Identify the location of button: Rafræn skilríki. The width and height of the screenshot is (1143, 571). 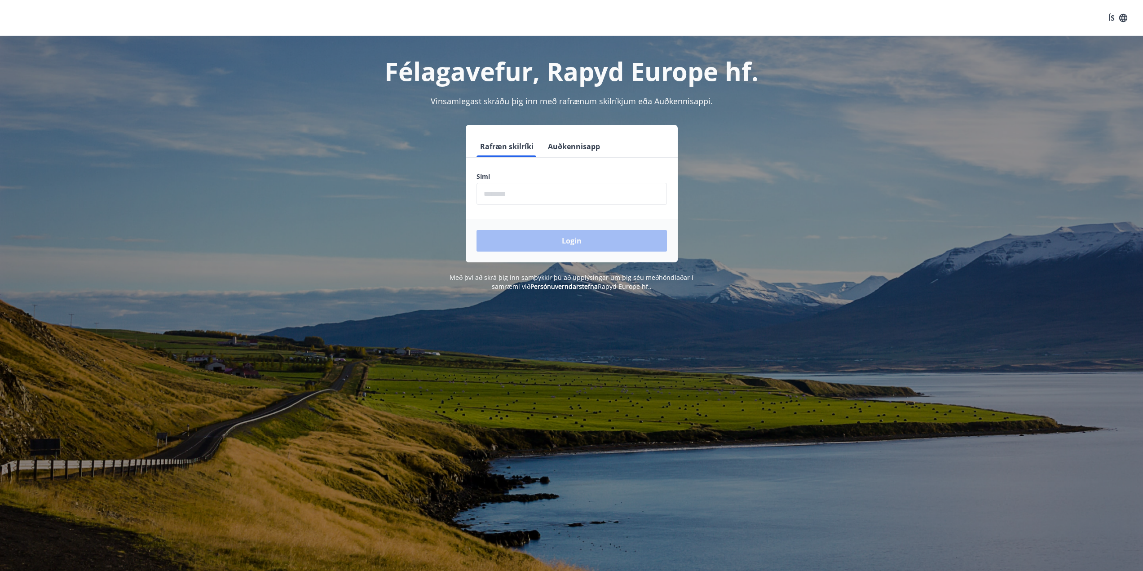
(506, 146).